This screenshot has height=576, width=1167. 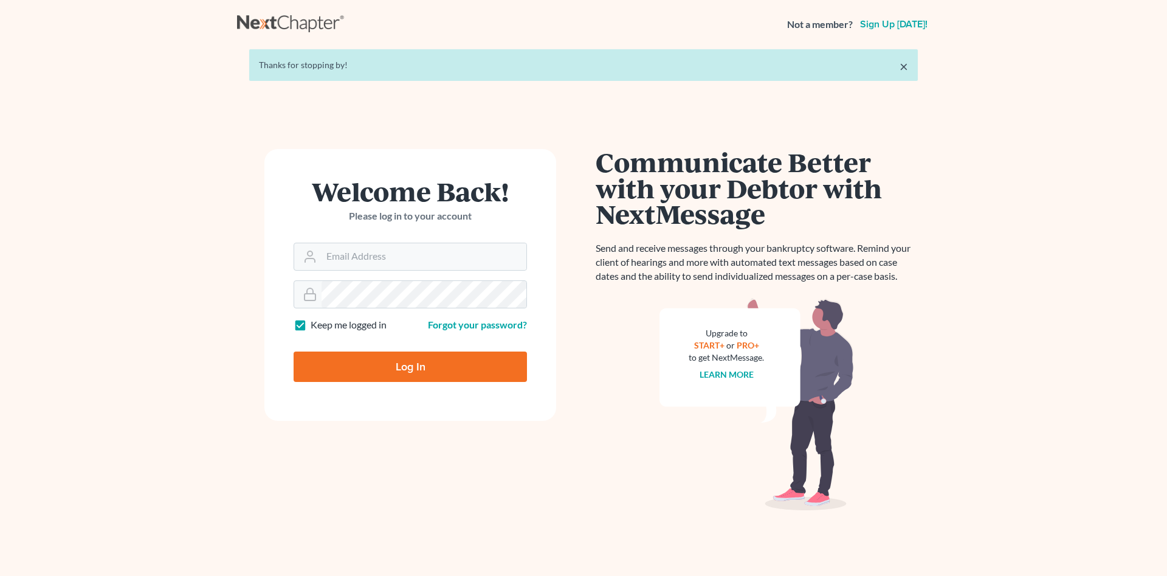 I want to click on a: PRO+, so click(x=748, y=345).